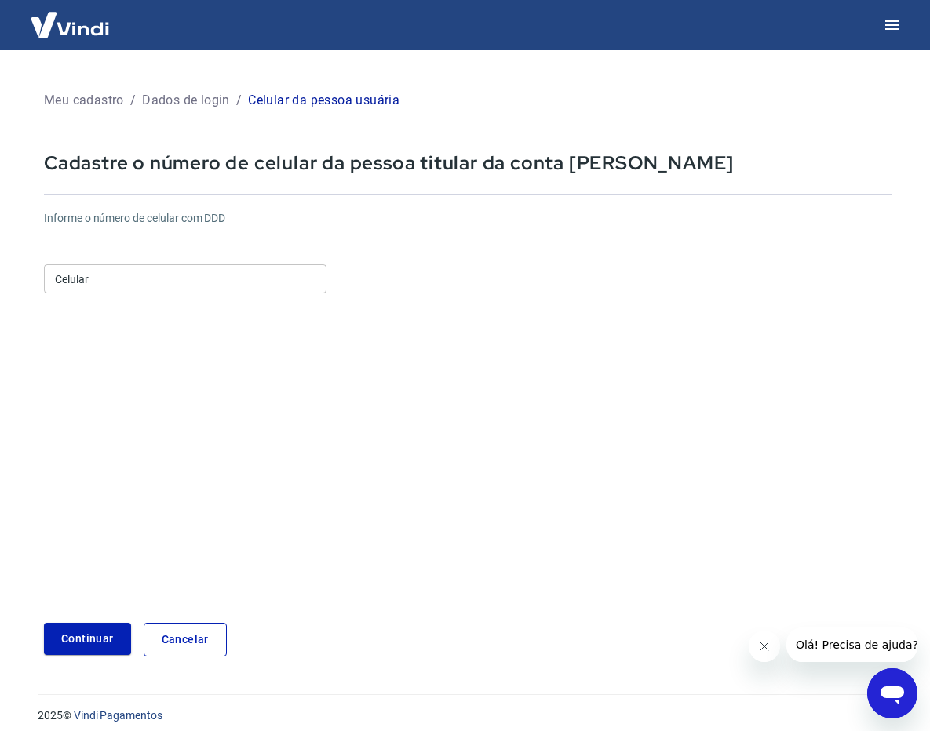  Describe the element at coordinates (464, 715) in the screenshot. I see `p: 2025 ©` at that location.